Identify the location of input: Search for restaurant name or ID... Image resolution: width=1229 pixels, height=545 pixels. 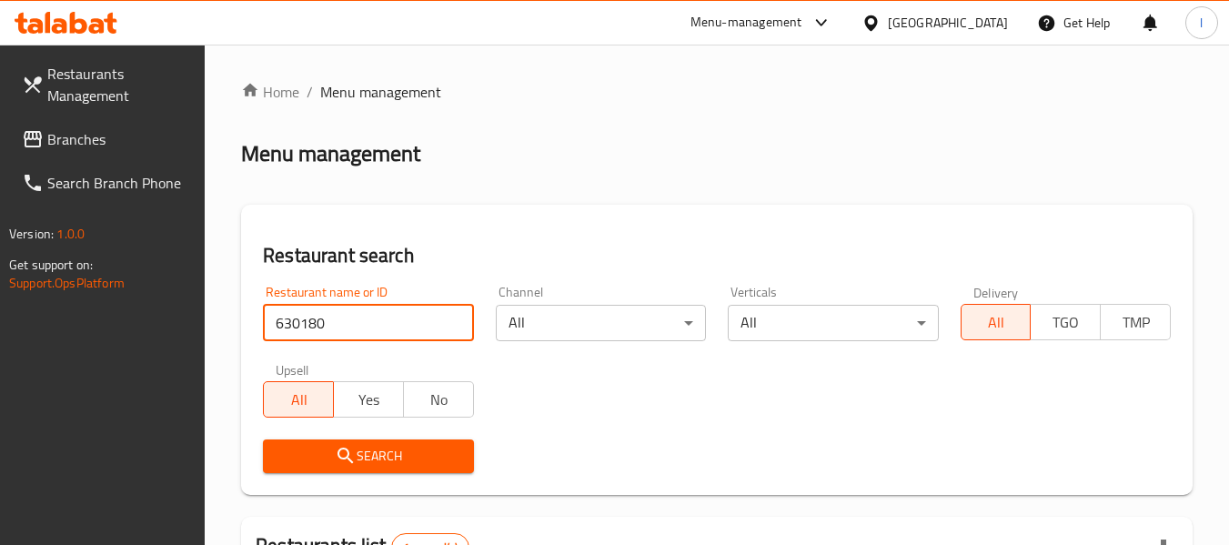
(368, 323).